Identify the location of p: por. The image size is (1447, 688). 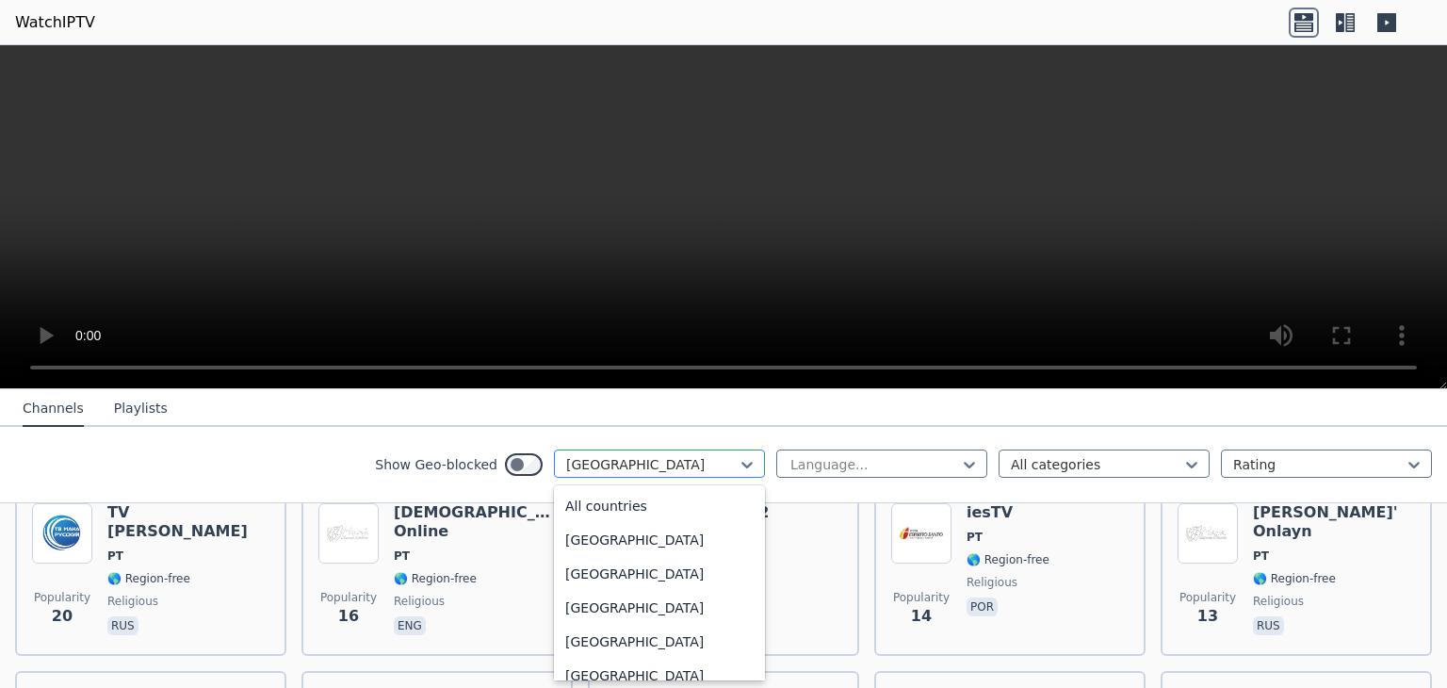
(981, 607).